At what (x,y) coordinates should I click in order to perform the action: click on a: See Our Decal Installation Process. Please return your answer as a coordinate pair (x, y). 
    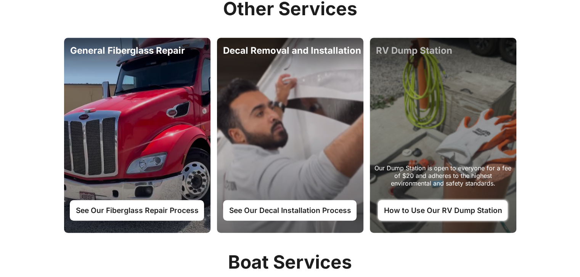
    Looking at the image, I should click on (290, 211).